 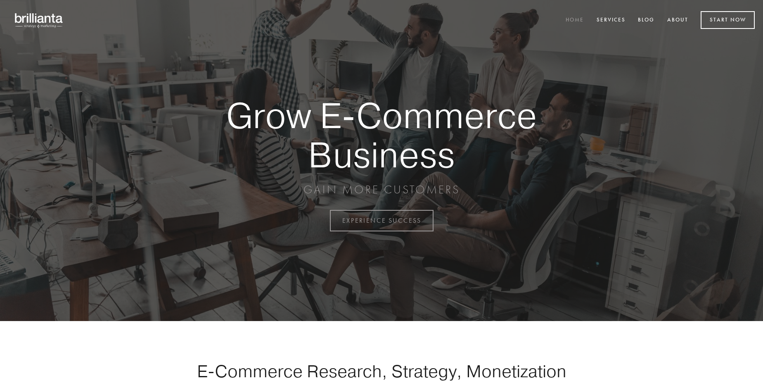 I want to click on a: EXPERIENCE SUCCESS, so click(x=382, y=221).